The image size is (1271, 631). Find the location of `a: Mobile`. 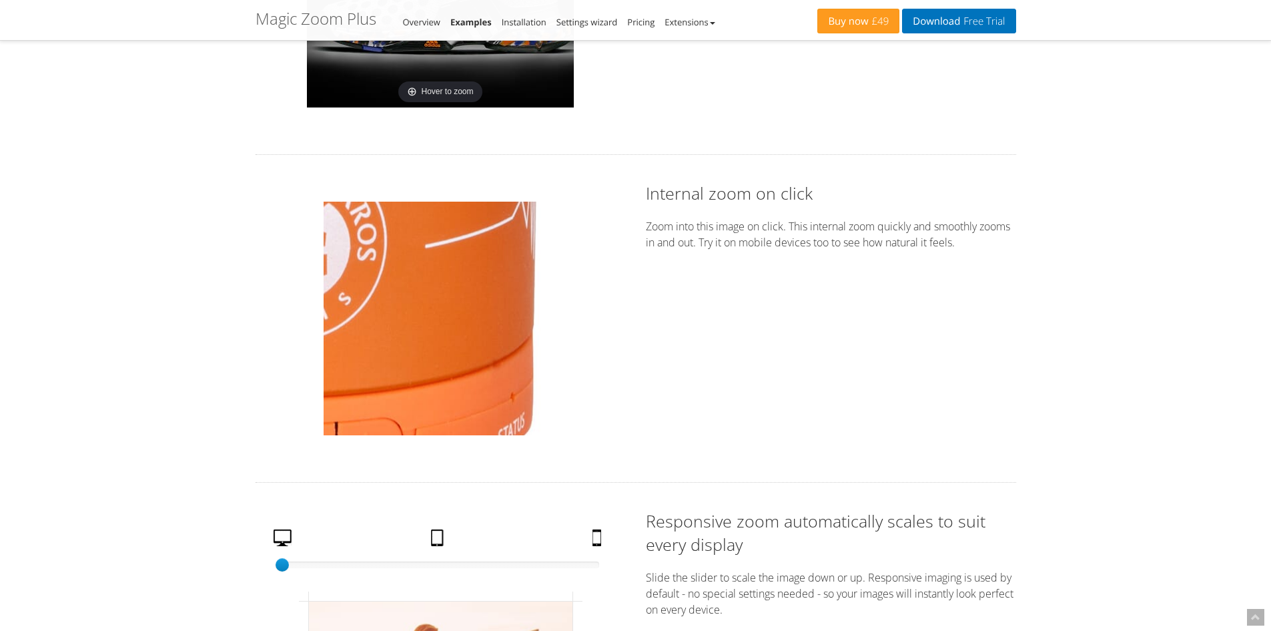

a: Mobile is located at coordinates (599, 541).